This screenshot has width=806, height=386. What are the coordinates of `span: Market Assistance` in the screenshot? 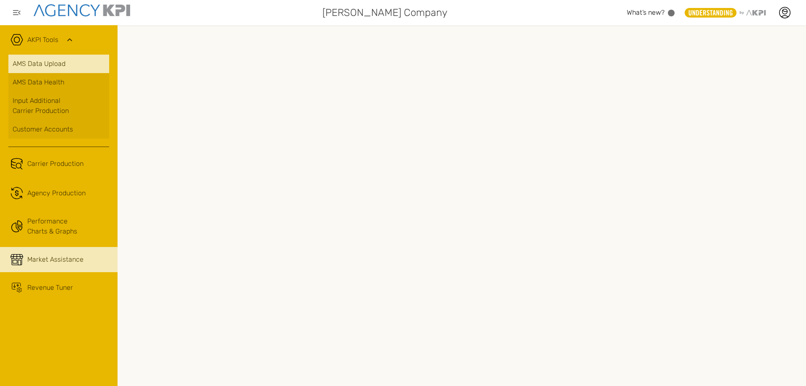 It's located at (55, 259).